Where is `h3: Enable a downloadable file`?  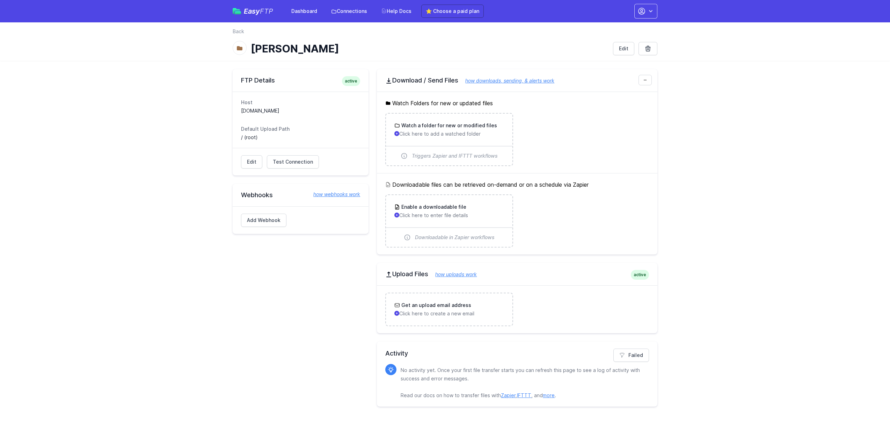
h3: Enable a downloadable file is located at coordinates (433, 207).